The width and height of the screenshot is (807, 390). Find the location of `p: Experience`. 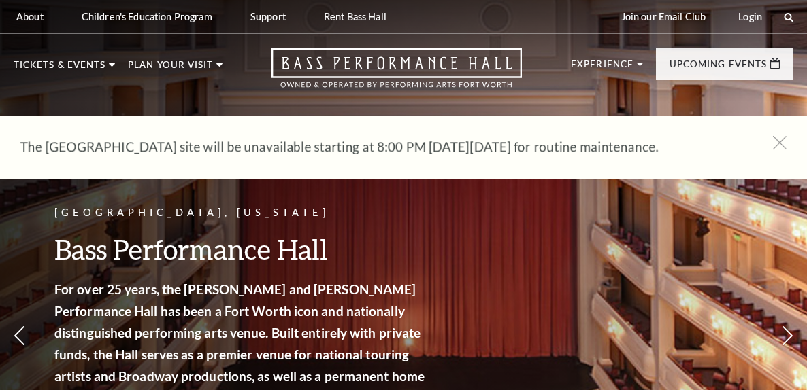

p: Experience is located at coordinates (602, 68).